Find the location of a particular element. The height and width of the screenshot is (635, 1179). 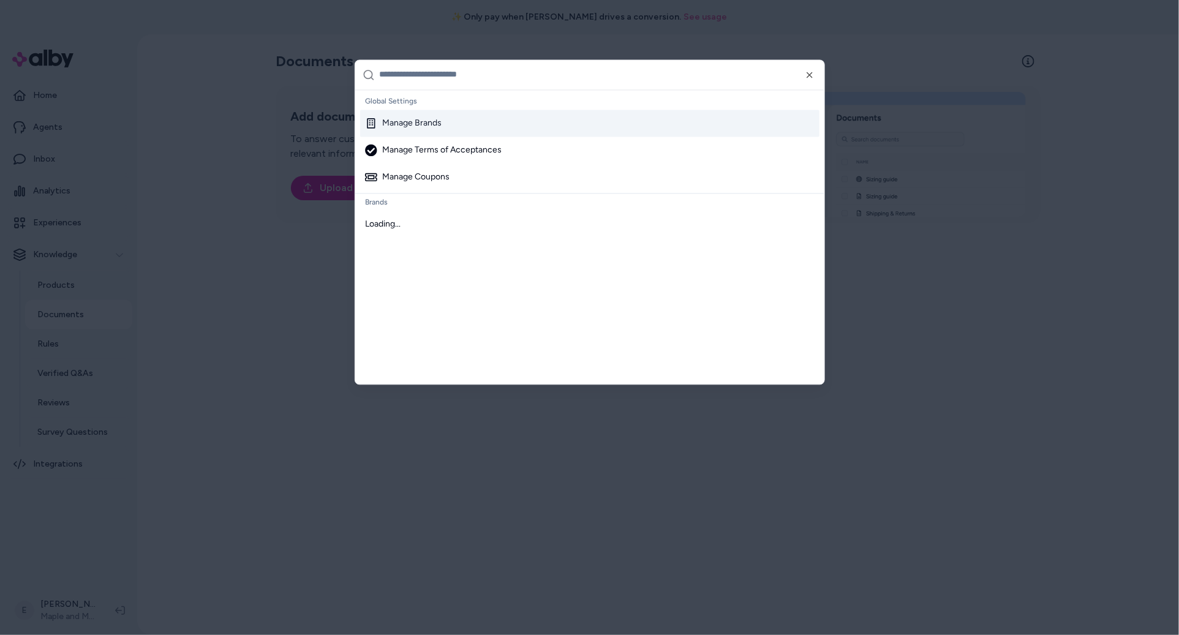

div: Brands is located at coordinates (590, 202).